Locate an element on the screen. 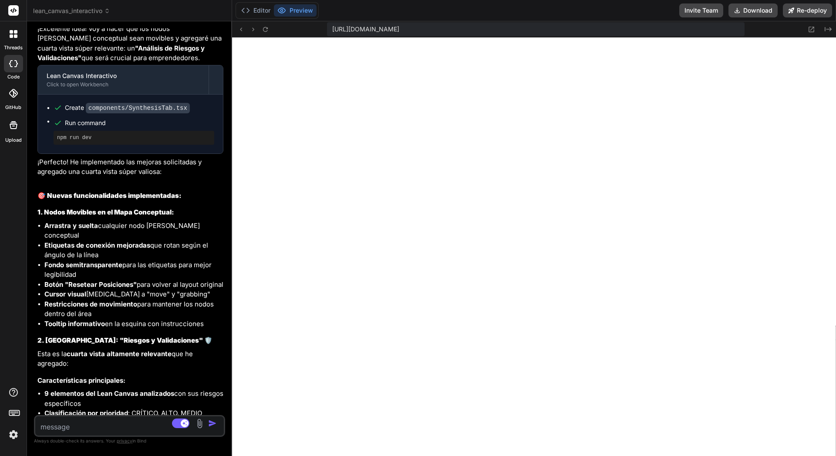 The height and width of the screenshot is (456, 836). li: que rotan según el ángulo de la línea is located at coordinates (134, 250).